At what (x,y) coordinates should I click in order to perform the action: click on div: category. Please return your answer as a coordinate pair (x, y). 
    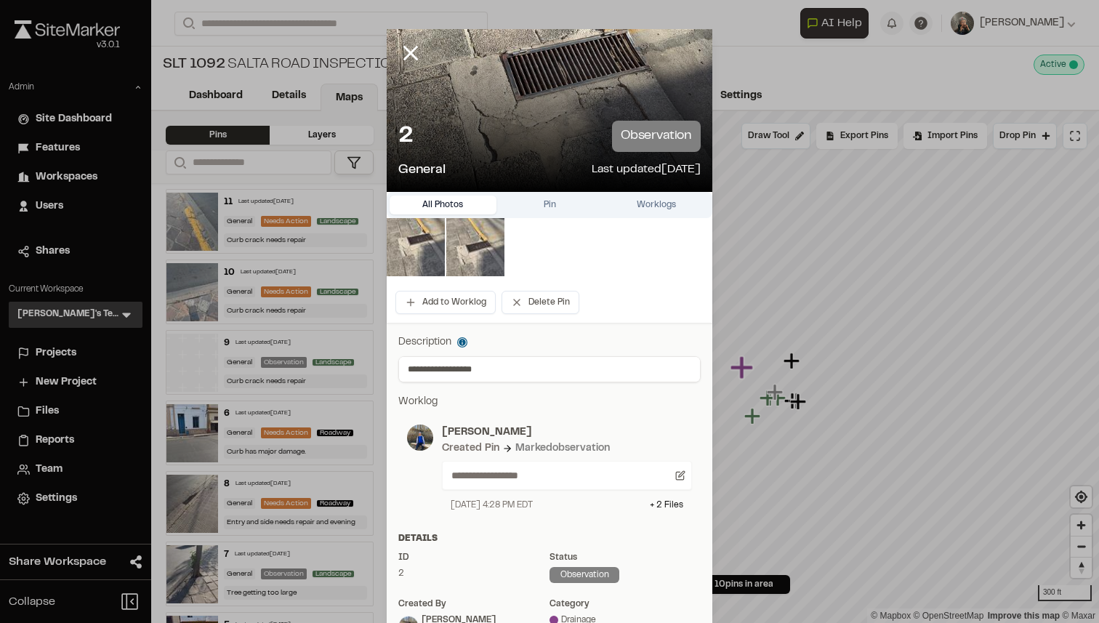
    Looking at the image, I should click on (625, 604).